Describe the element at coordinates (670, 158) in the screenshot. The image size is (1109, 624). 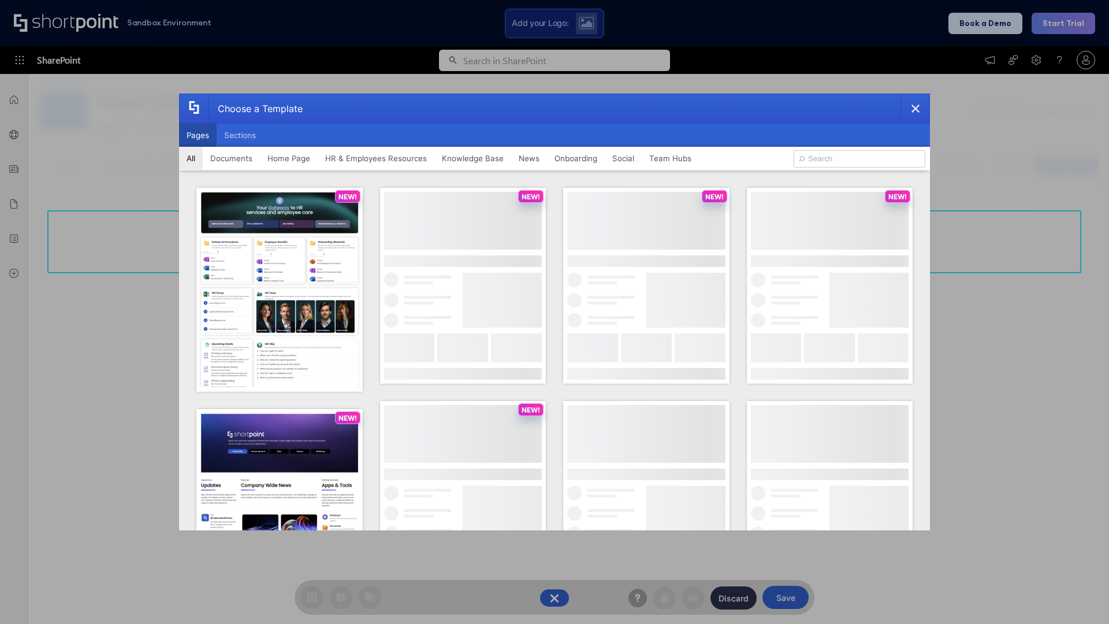
I see `button: Team Hubs` at that location.